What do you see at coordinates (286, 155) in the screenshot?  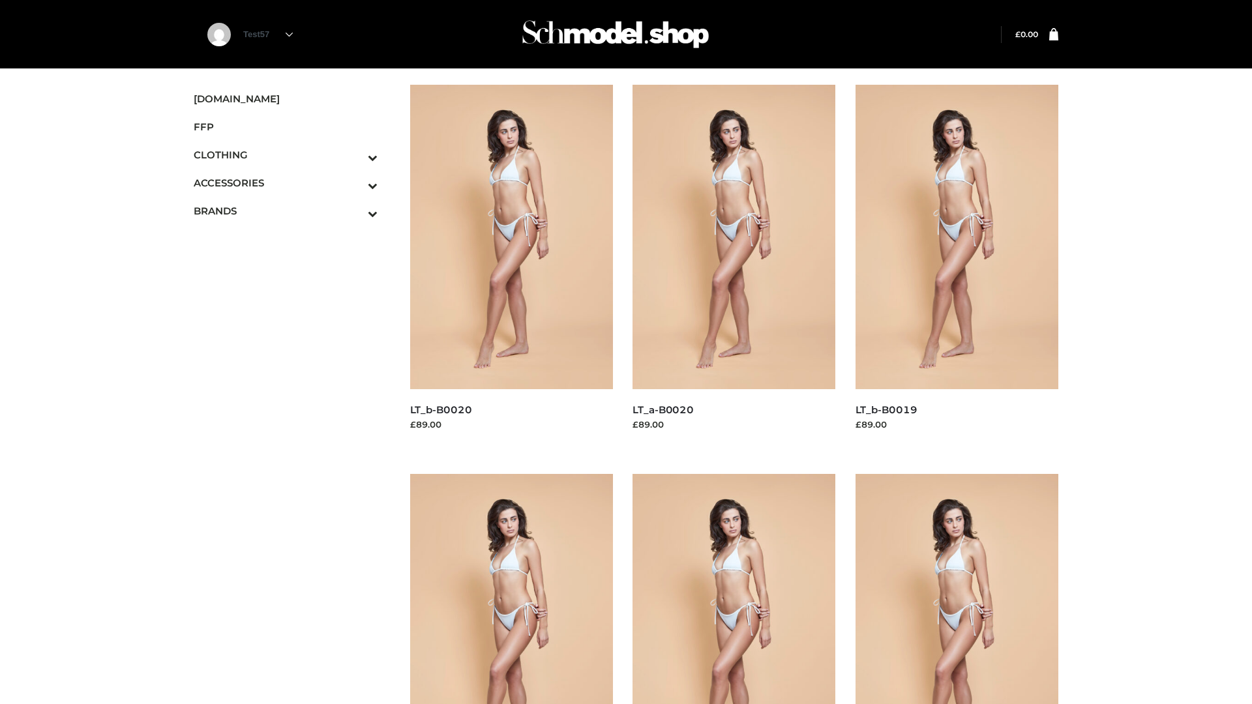 I see `a: CLOTHINGToggle Submenu` at bounding box center [286, 155].